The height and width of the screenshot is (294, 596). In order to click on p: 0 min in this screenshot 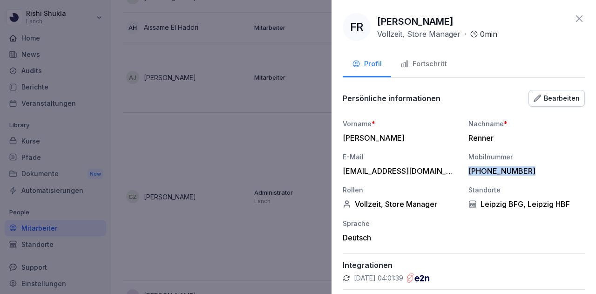, I will do `click(488, 34)`.